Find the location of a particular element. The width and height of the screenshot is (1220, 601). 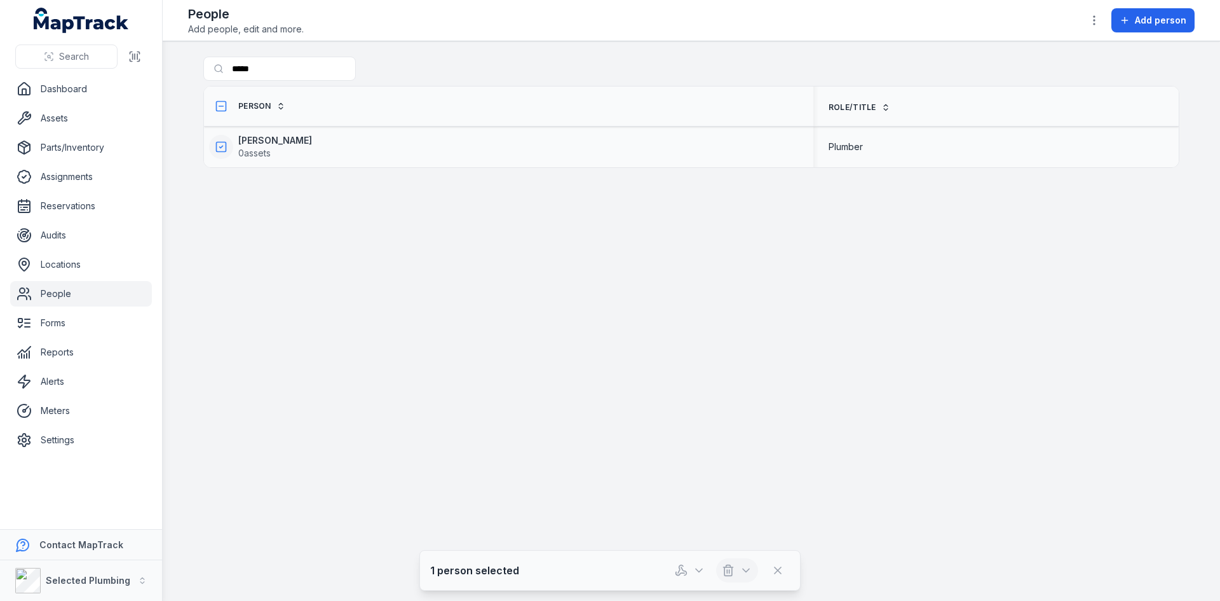

a: MapTrack is located at coordinates (81, 20).